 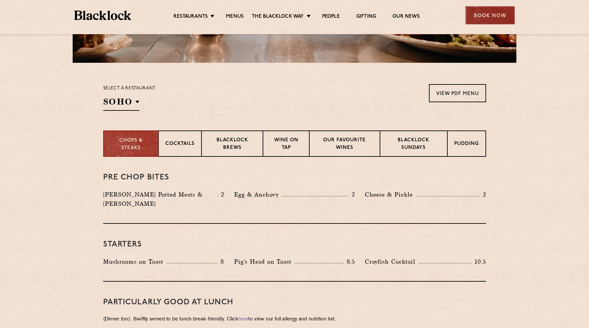 I want to click on a: Menus, so click(x=235, y=17).